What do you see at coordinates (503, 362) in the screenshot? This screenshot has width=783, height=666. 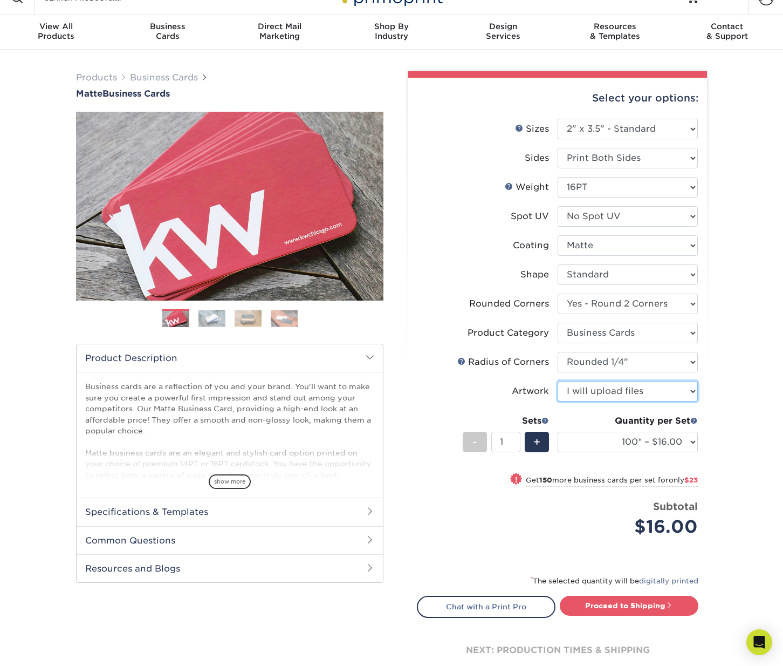 I see `div: Radius of Corners` at bounding box center [503, 362].